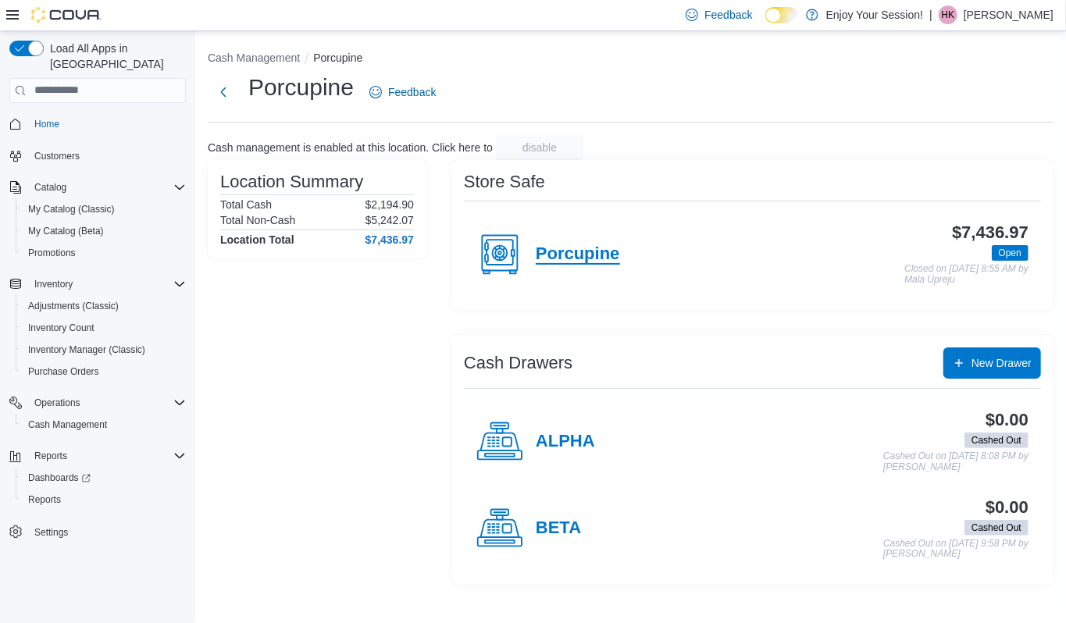  Describe the element at coordinates (578, 255) in the screenshot. I see `h4: Porcupine` at that location.